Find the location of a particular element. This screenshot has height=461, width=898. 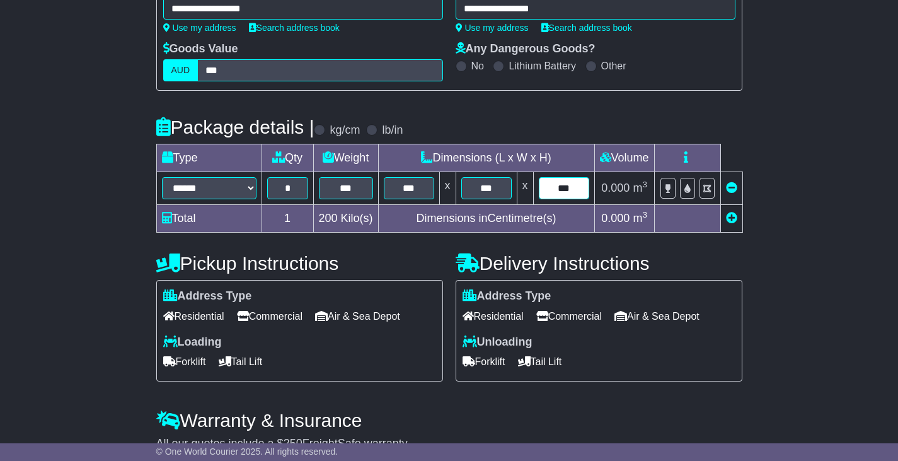

h4: Delivery Instructions is located at coordinates (599, 263).